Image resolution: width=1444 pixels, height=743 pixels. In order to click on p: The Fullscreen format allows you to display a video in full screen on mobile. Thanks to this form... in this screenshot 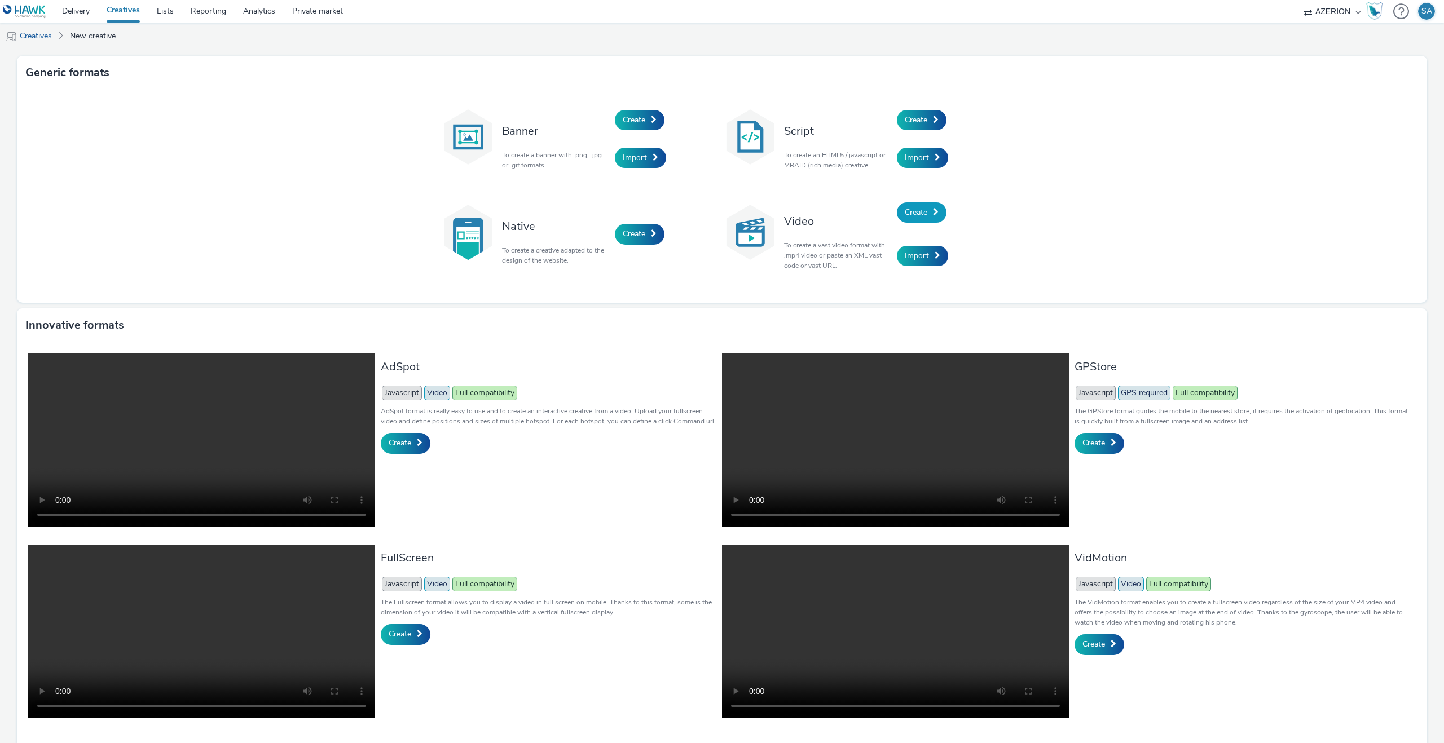, I will do `click(548, 607)`.